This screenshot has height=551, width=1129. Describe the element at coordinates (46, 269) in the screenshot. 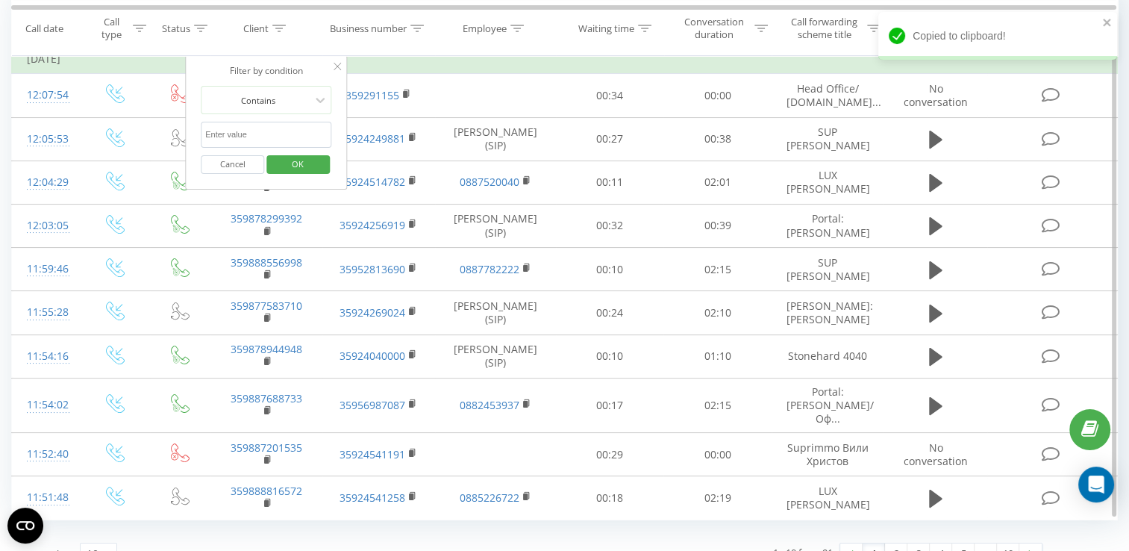

I see `div: 11:59:46` at that location.